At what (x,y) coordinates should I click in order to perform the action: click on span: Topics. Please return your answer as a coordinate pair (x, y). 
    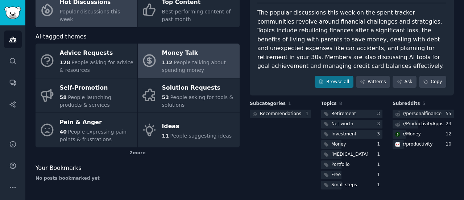
    Looking at the image, I should click on (329, 104).